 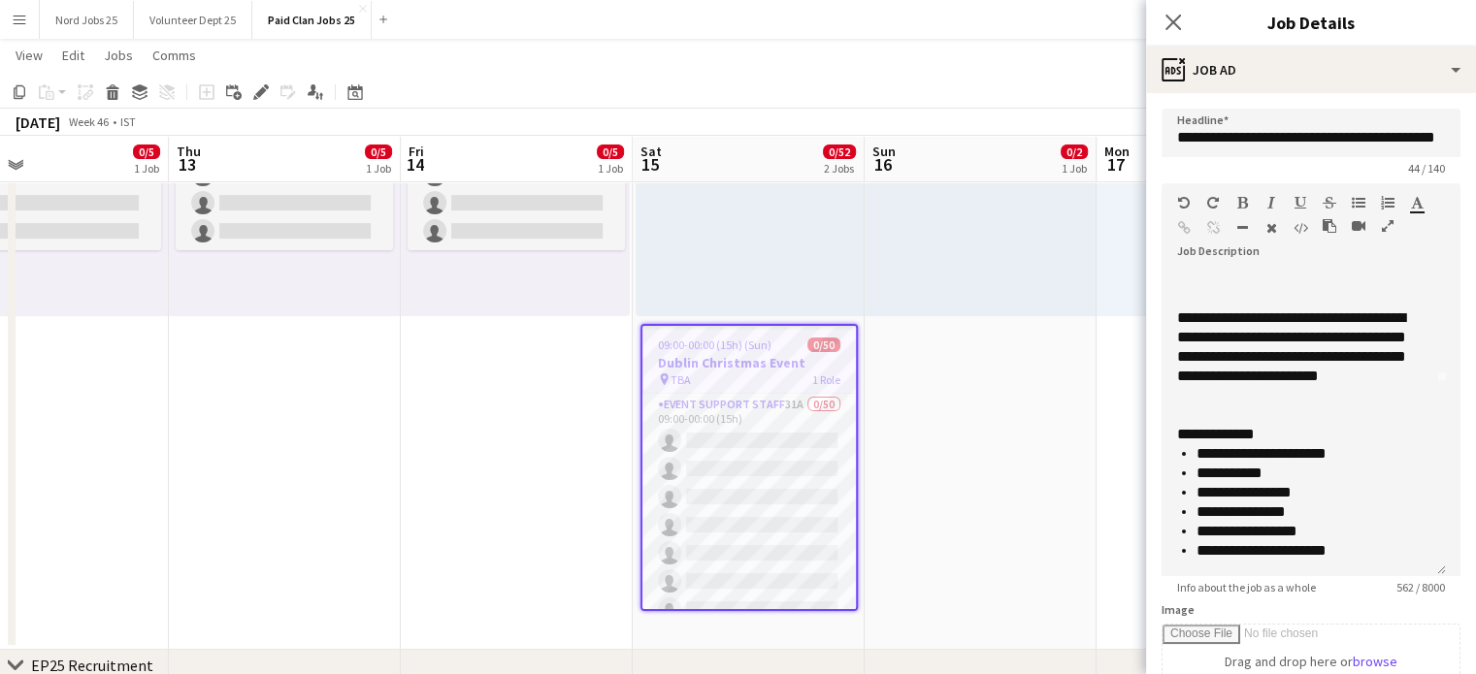 I want to click on span: Thu, so click(x=188, y=151).